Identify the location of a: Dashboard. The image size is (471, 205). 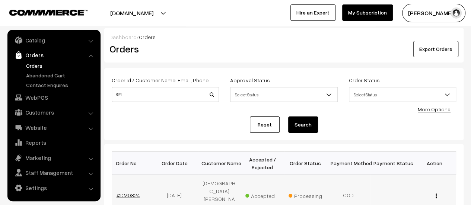
(123, 37).